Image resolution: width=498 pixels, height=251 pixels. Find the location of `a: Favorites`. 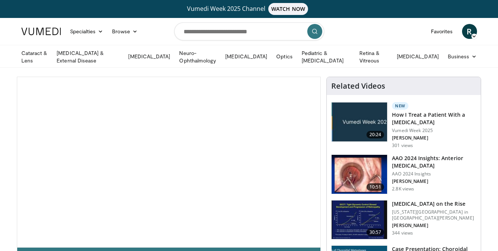

a: Favorites is located at coordinates (442, 31).